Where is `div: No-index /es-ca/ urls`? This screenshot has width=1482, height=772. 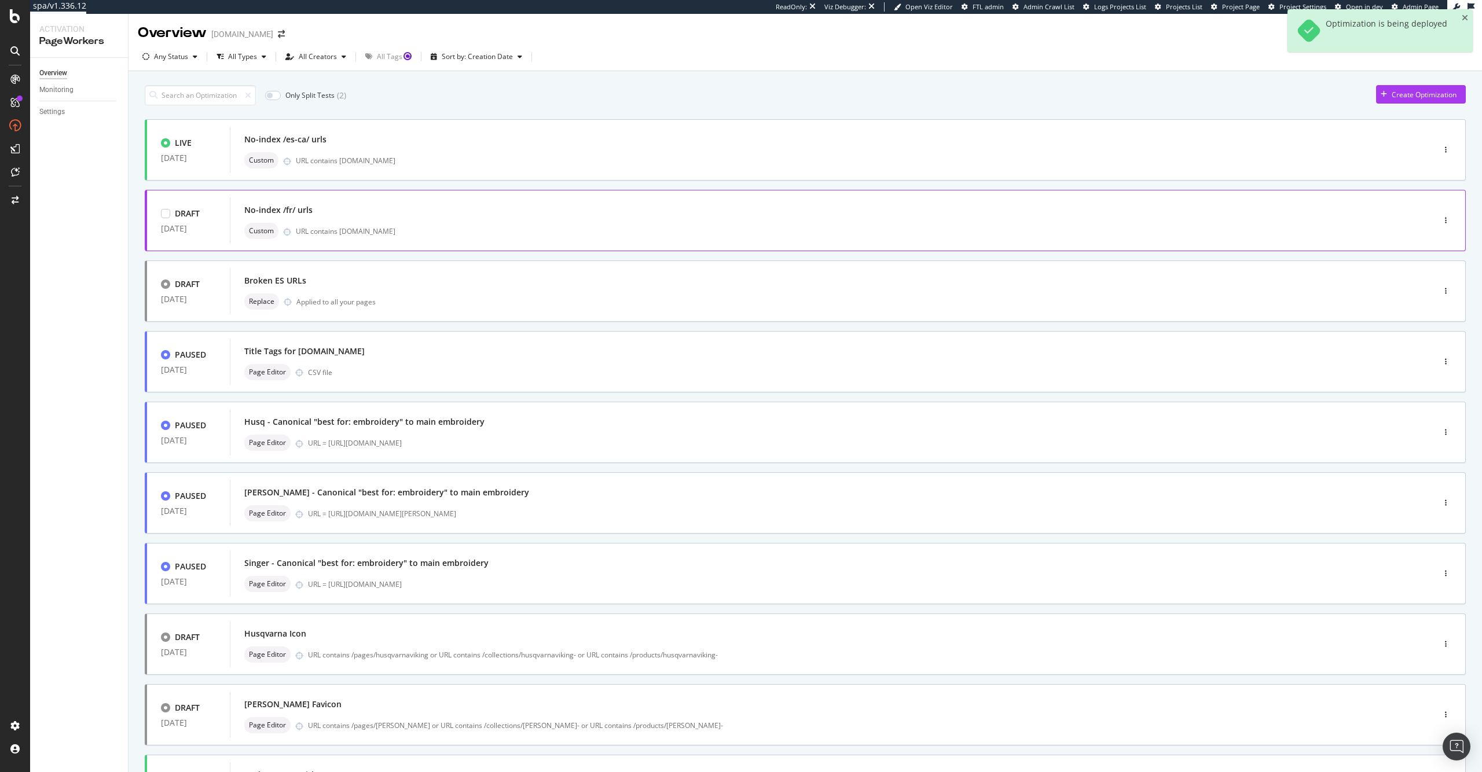
div: No-index /es-ca/ urls is located at coordinates (285, 139).